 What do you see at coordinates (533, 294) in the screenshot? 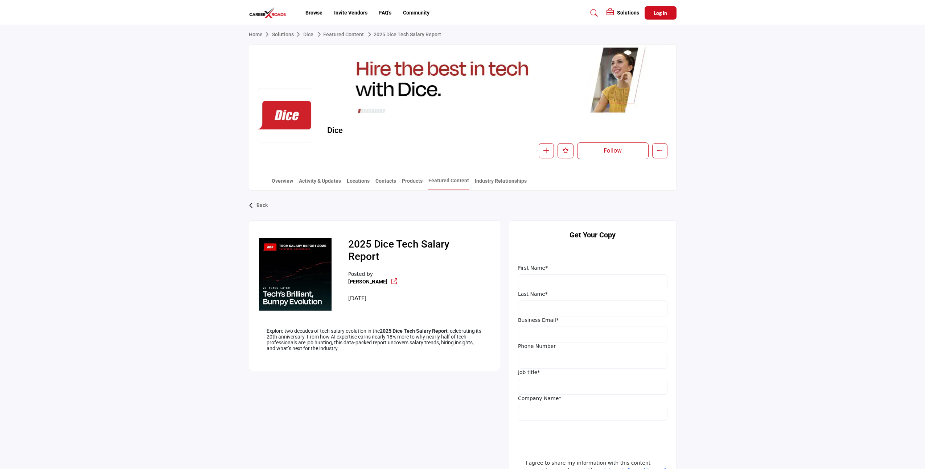
I see `label: Last Name*` at bounding box center [533, 294].